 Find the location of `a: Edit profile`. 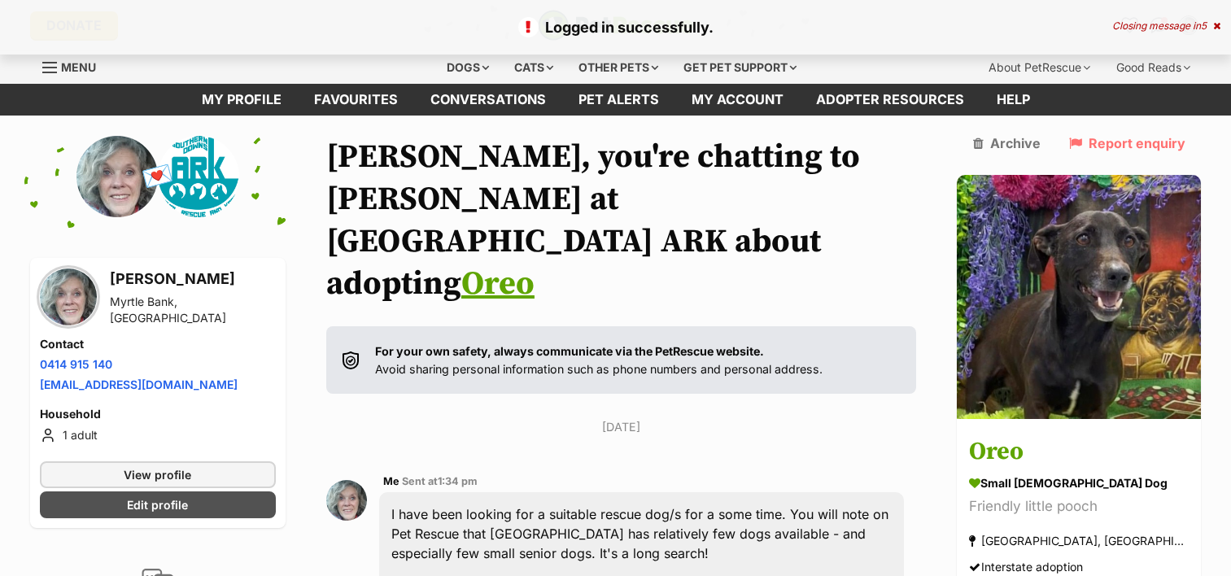

a: Edit profile is located at coordinates (158, 504).